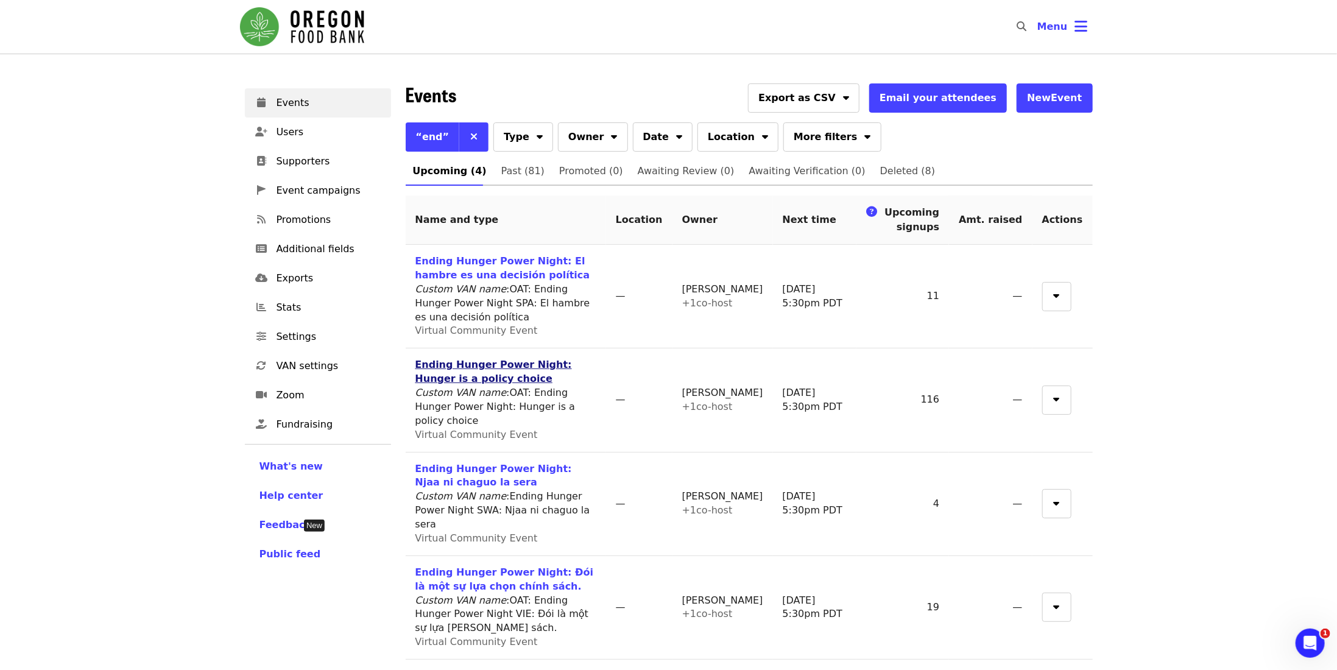 This screenshot has height=670, width=1337. Describe the element at coordinates (738, 137) in the screenshot. I see `button: Location` at that location.